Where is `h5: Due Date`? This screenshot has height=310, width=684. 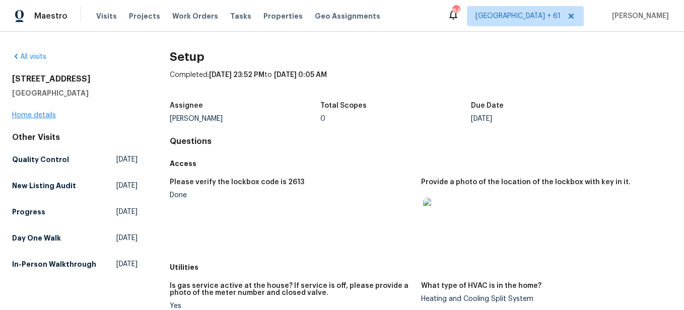
h5: Due Date is located at coordinates (487, 106).